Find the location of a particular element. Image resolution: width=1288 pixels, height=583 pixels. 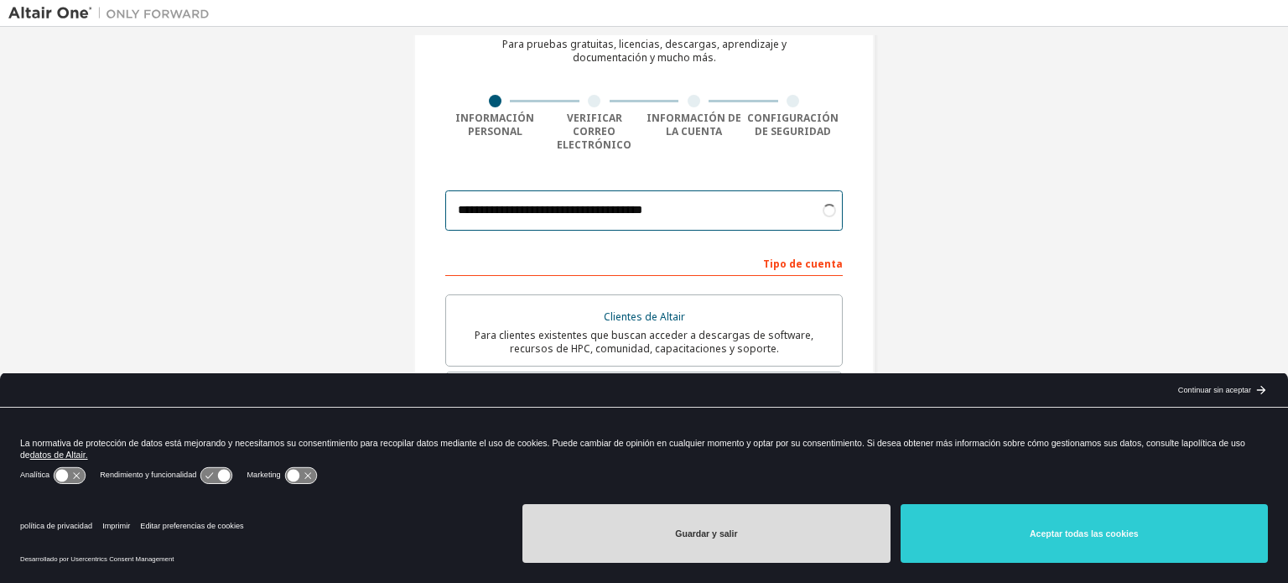

font: Información de la cuenta is located at coordinates (693, 124).